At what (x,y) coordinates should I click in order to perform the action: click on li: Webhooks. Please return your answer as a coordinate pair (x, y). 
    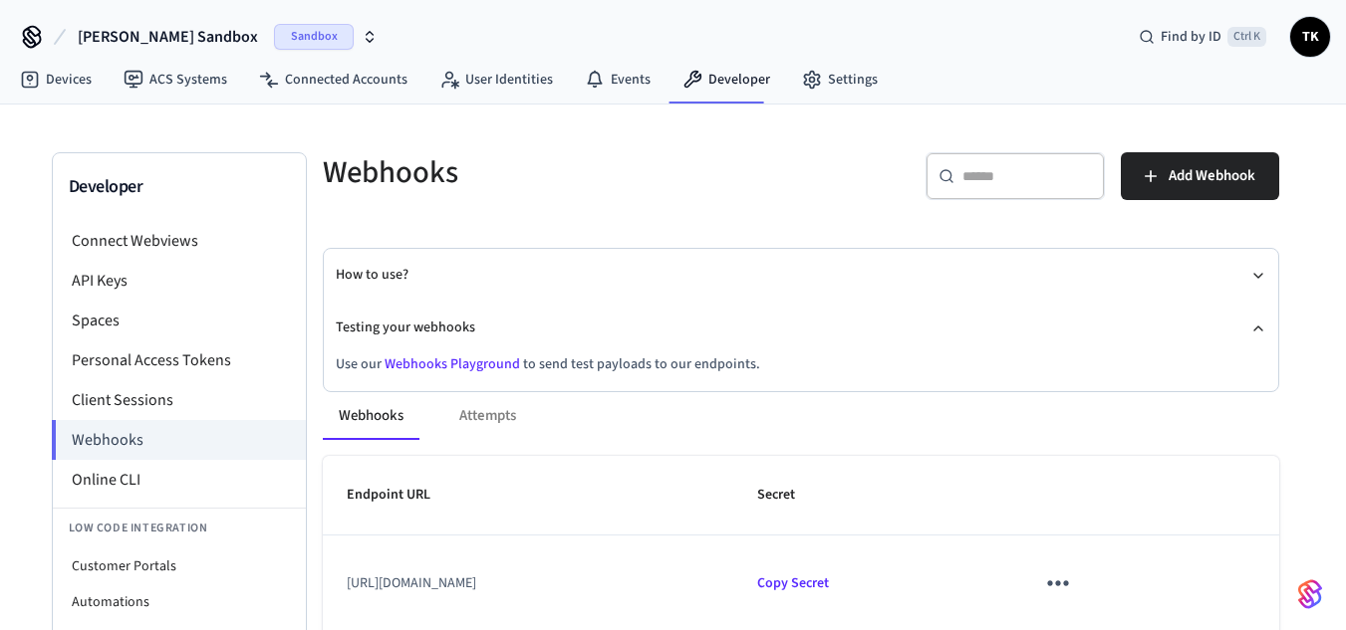
    Looking at the image, I should click on (178, 440).